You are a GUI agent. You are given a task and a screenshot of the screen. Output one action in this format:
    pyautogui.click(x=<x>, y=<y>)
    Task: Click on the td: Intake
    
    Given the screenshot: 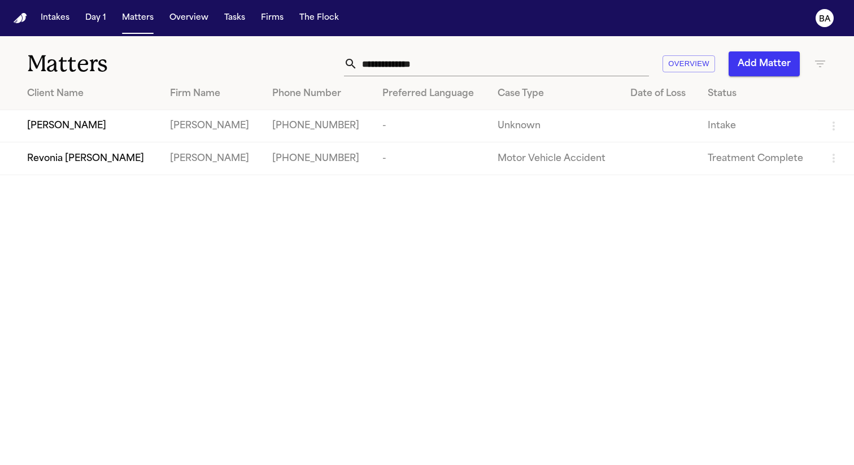 What is the action you would take?
    pyautogui.click(x=758, y=126)
    